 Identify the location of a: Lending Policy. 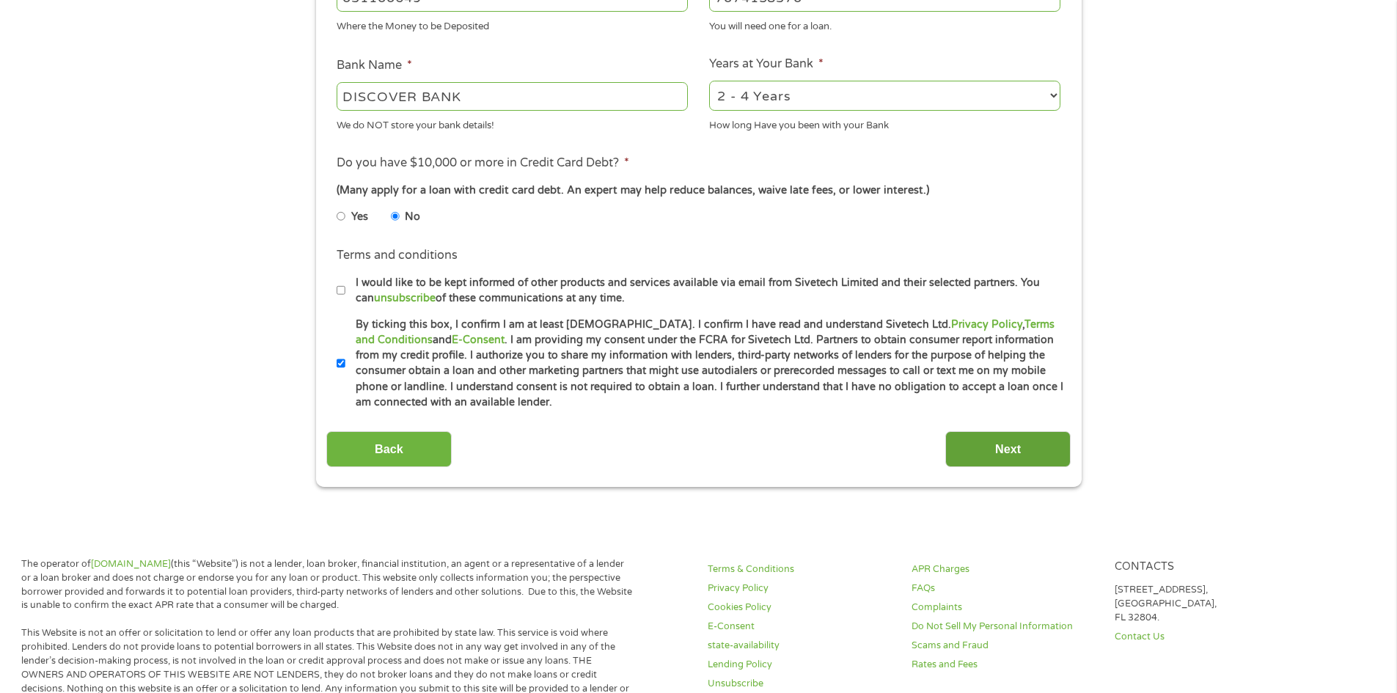
(801, 664).